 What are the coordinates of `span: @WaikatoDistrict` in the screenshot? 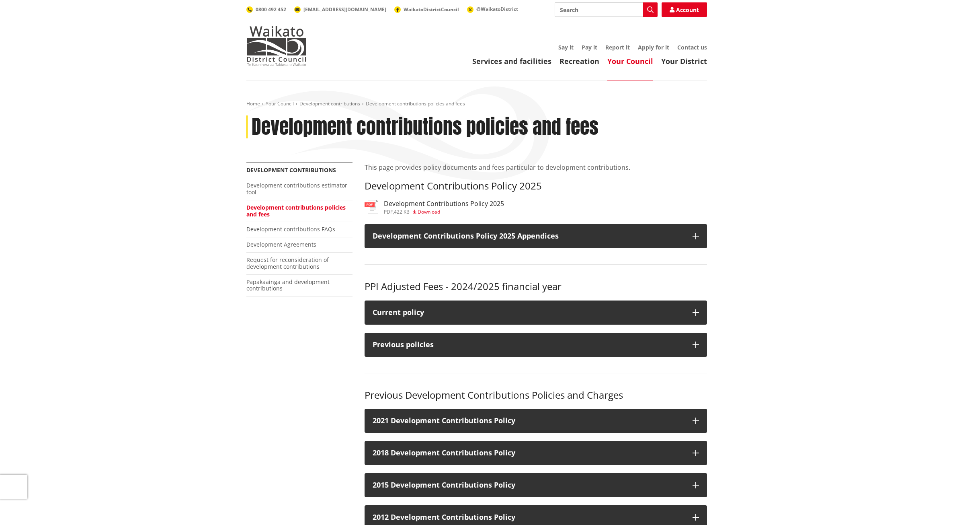 It's located at (497, 9).